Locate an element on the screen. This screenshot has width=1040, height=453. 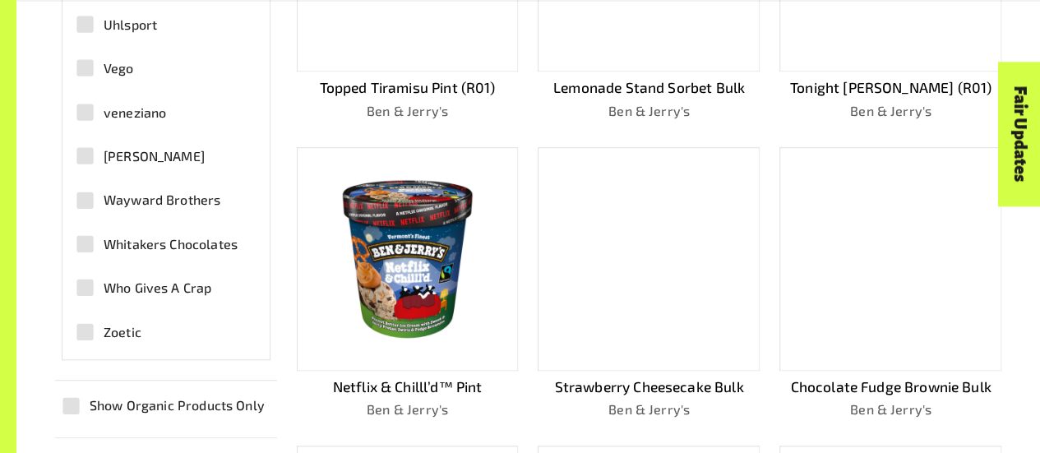
p: Chocolate Fudge Brownie Bulk is located at coordinates (891, 387).